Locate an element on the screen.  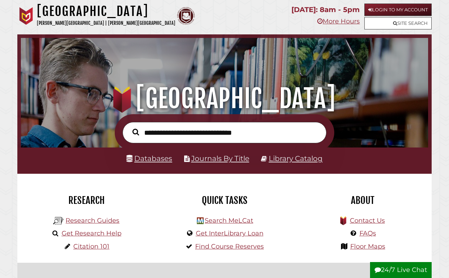
img: Calvin University is located at coordinates (26, 16).